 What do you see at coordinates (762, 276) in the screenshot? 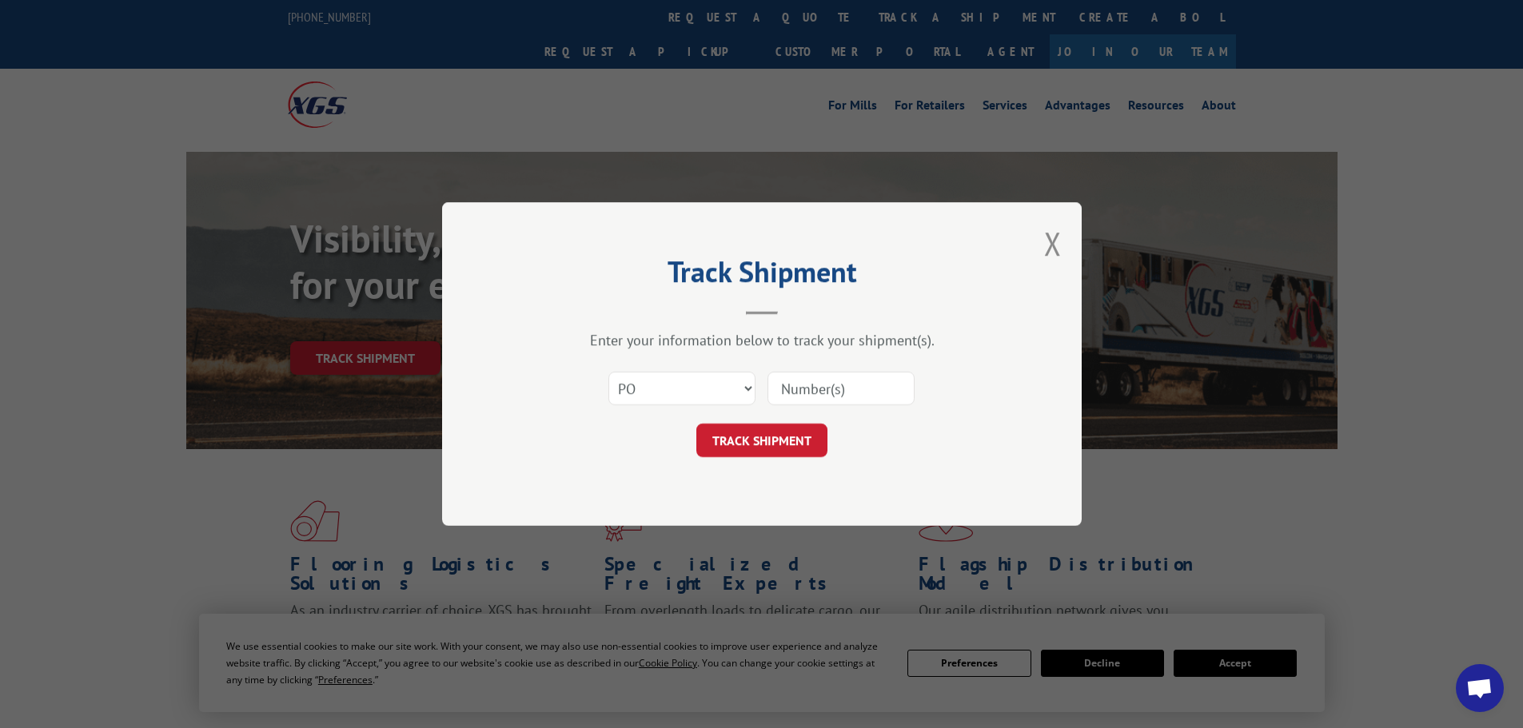
I see `h2: Track Shipment` at bounding box center [762, 276].